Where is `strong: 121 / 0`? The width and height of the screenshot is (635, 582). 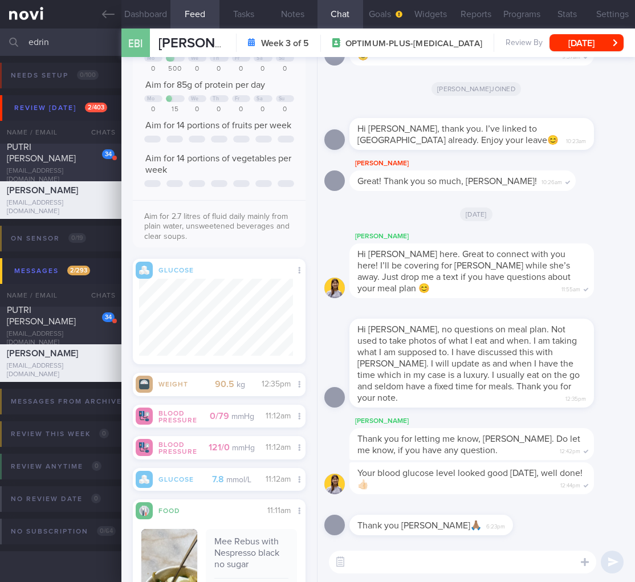
strong: 121 / 0 is located at coordinates (219, 447).